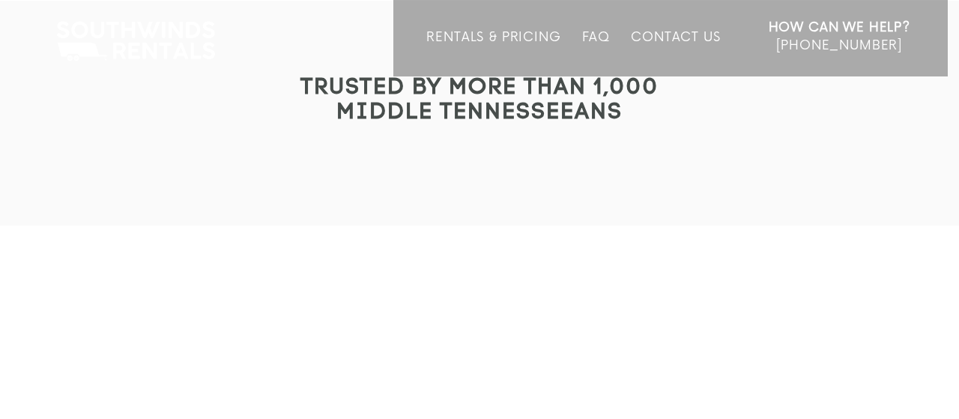  What do you see at coordinates (596, 53) in the screenshot?
I see `a: FAQ` at bounding box center [596, 53].